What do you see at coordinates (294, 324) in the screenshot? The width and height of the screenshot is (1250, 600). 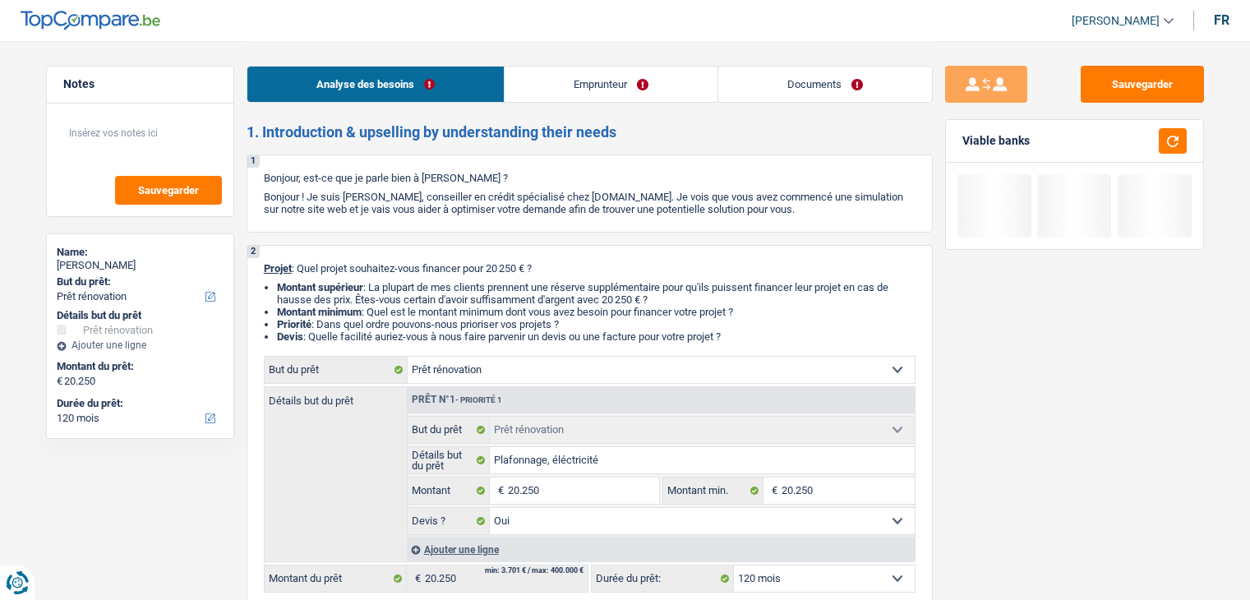 I see `strong: Priorité` at bounding box center [294, 324].